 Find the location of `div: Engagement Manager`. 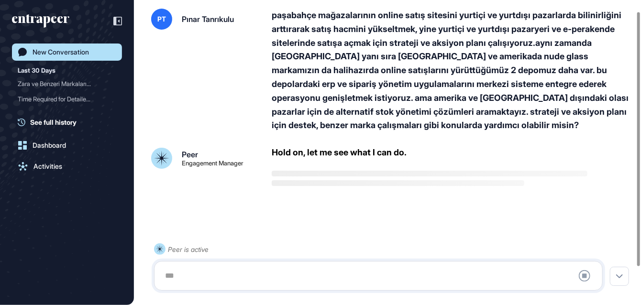

div: Engagement Manager is located at coordinates (212, 163).